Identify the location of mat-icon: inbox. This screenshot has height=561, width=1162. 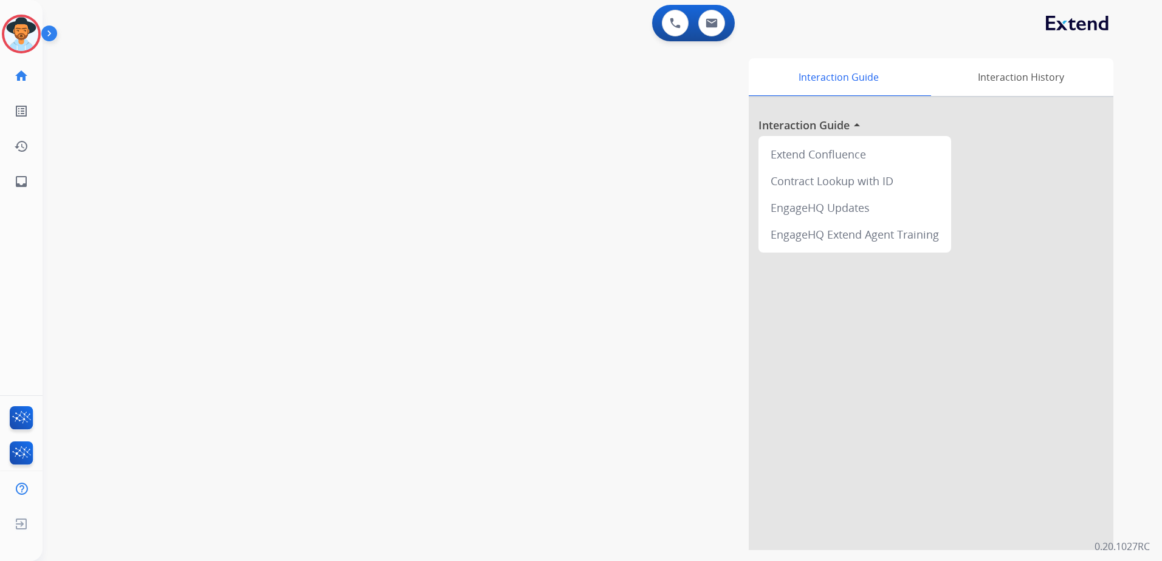
(21, 182).